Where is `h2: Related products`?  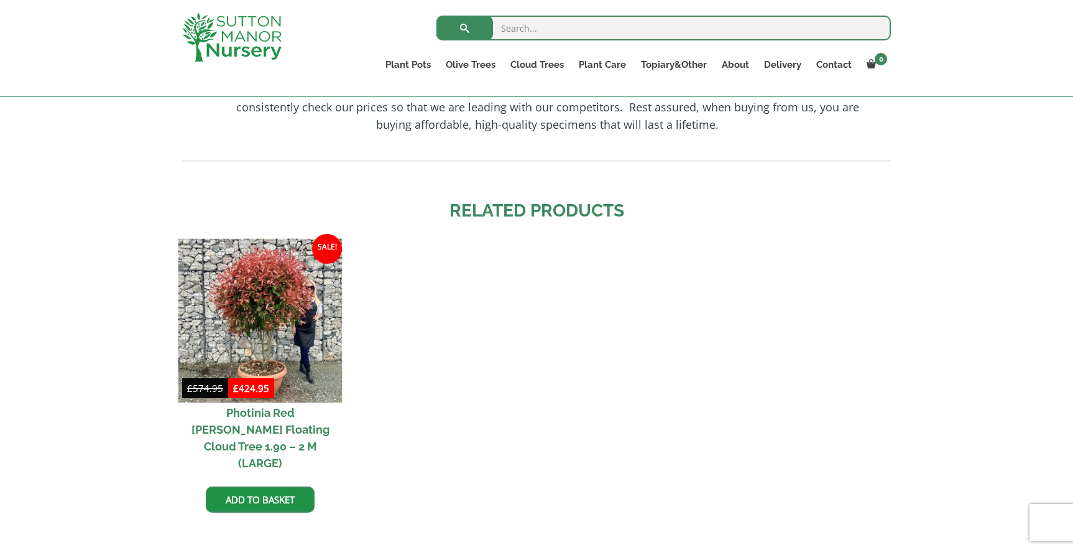 h2: Related products is located at coordinates (537, 211).